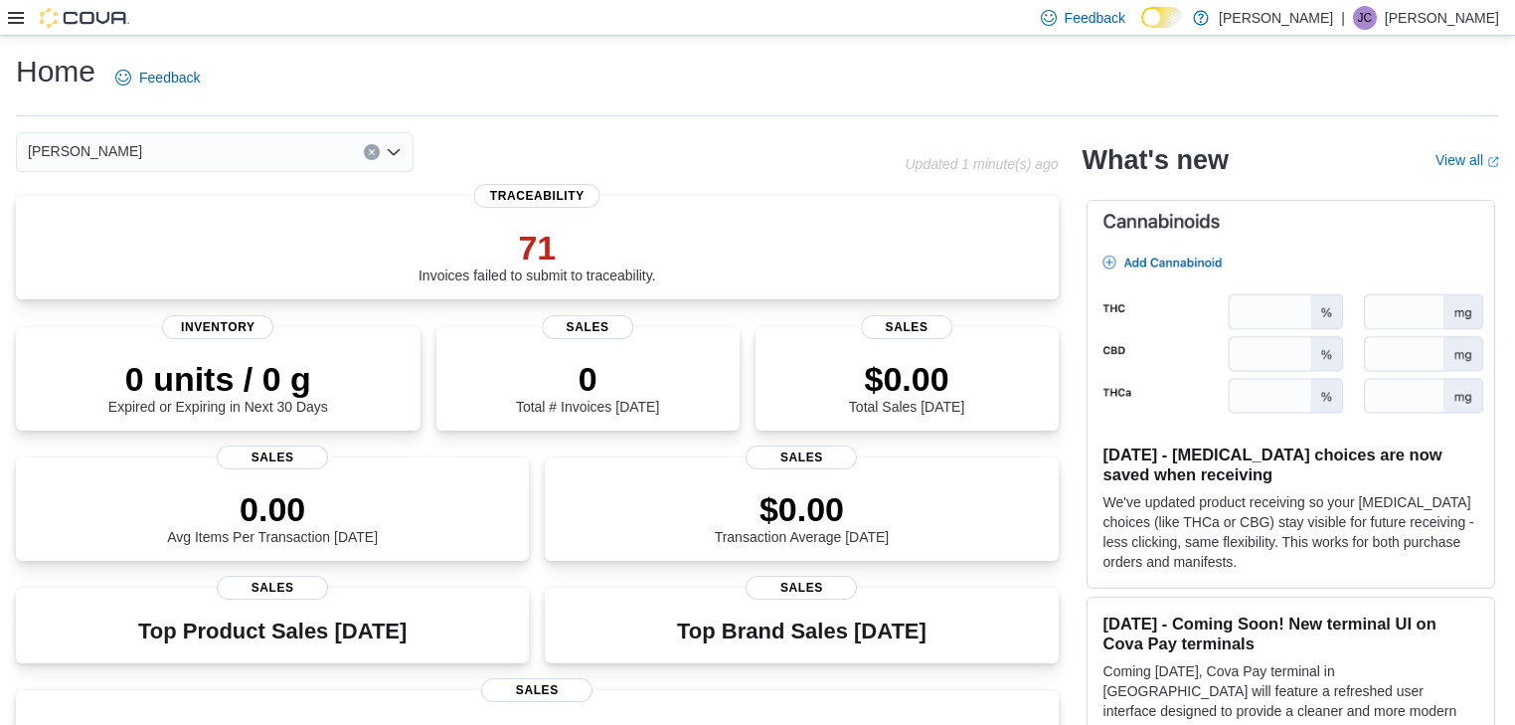 The width and height of the screenshot is (1515, 725). What do you see at coordinates (218, 379) in the screenshot?
I see `p: 0 units / 0 g` at bounding box center [218, 379].